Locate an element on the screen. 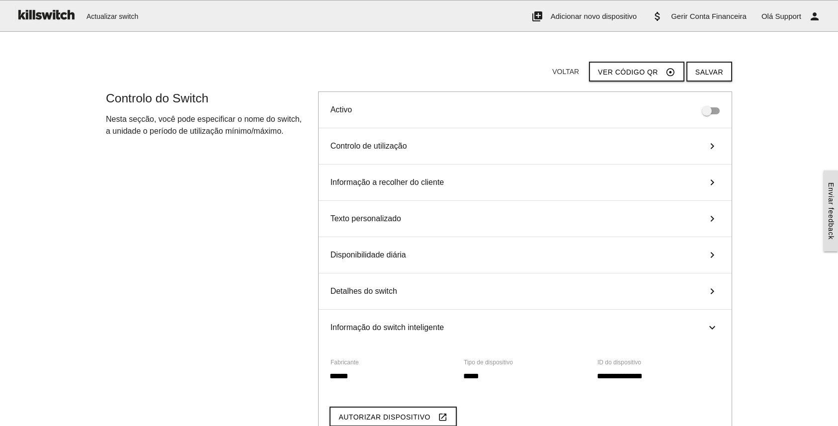 The image size is (838, 426). span: Ver código QR is located at coordinates (628, 72).